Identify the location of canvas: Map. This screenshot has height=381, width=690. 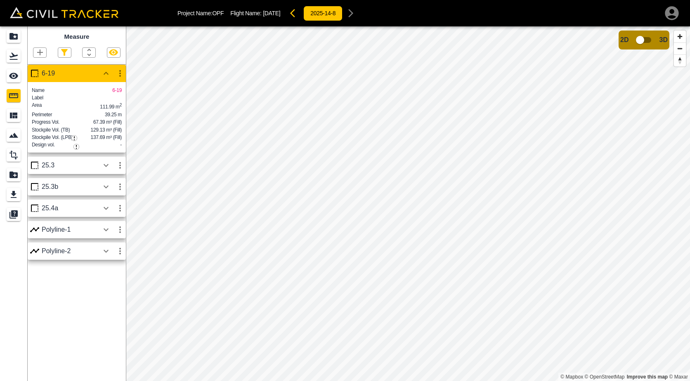
(408, 204).